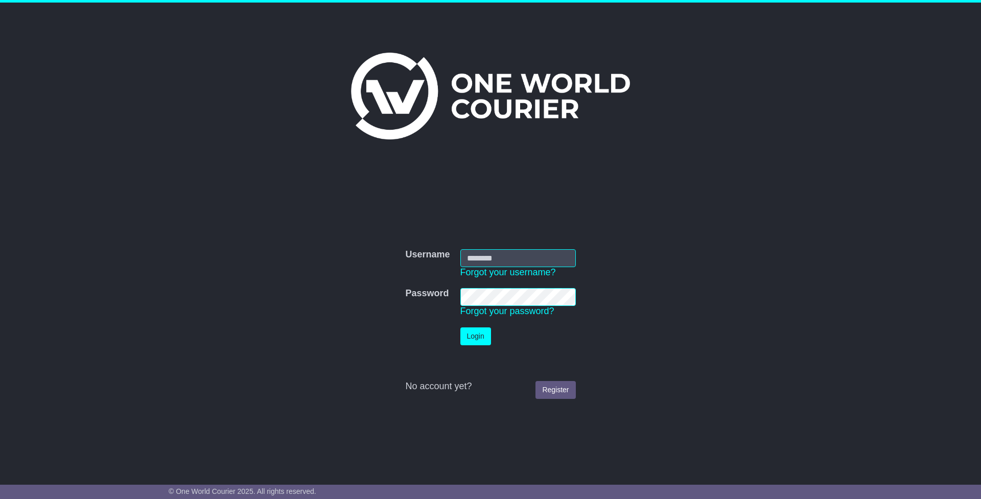 This screenshot has width=981, height=499. Describe the element at coordinates (508, 311) in the screenshot. I see `a: Forgot your password?` at that location.